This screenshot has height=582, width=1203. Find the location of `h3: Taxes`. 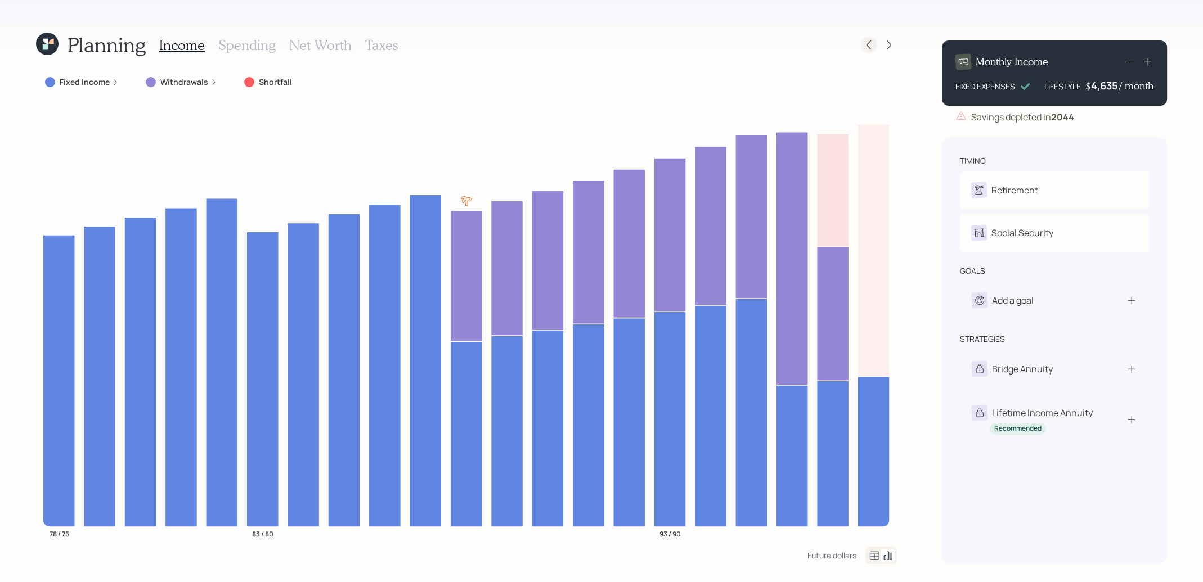

h3: Taxes is located at coordinates (381, 45).